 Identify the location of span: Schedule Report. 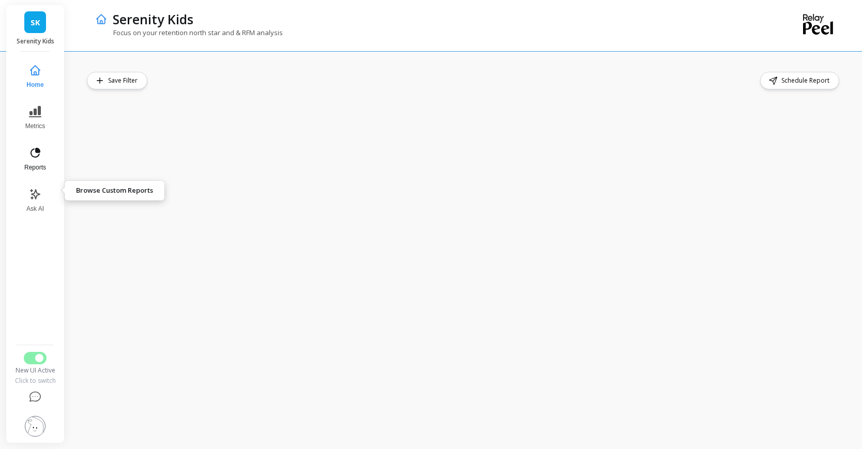
(807, 81).